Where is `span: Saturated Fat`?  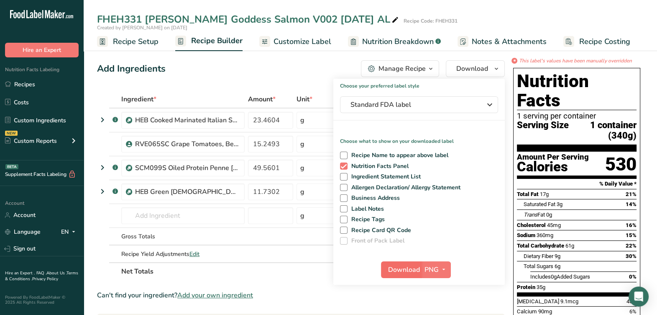
span: Saturated Fat is located at coordinates (540, 204).